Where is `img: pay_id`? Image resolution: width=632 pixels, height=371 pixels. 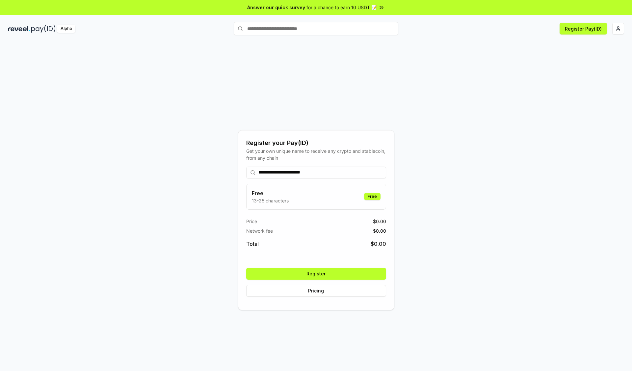 img: pay_id is located at coordinates (43, 29).